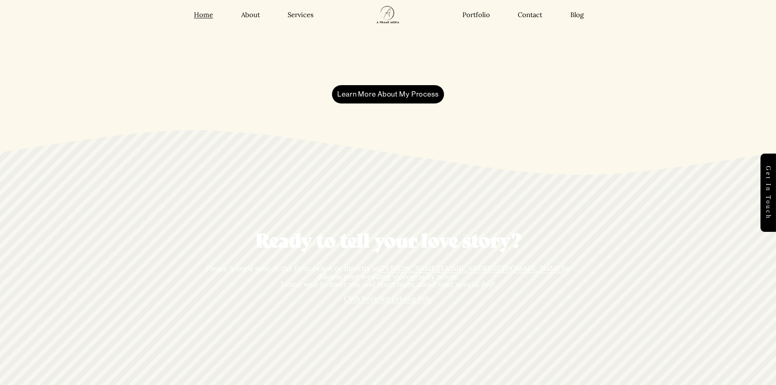  Describe the element at coordinates (388, 239) in the screenshot. I see `strong: Ready to tell your love story?` at that location.